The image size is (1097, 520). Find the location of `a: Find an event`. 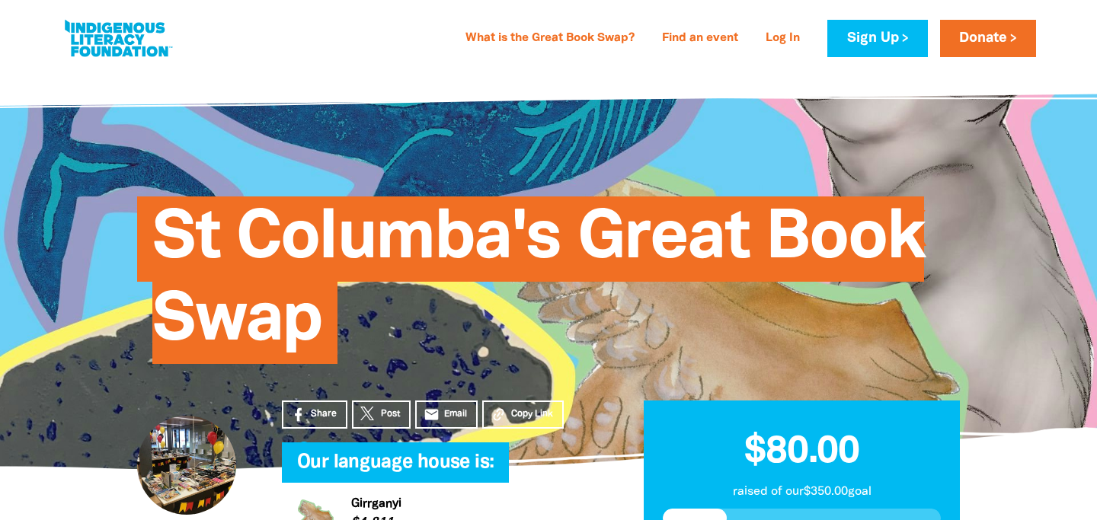

a: Find an event is located at coordinates (700, 39).